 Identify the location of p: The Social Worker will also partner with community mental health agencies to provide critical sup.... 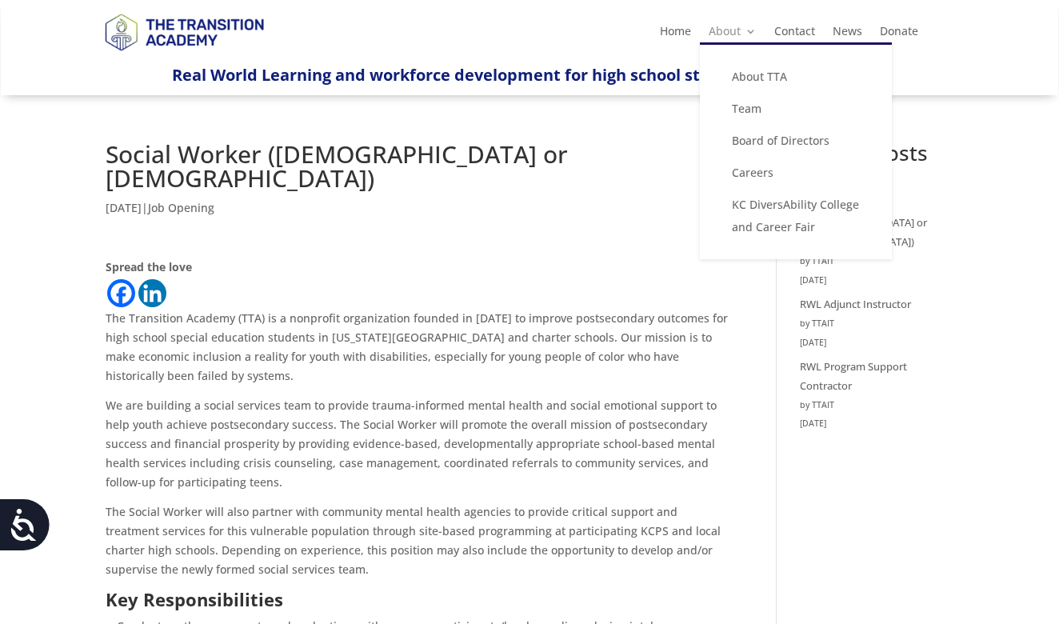
(418, 546).